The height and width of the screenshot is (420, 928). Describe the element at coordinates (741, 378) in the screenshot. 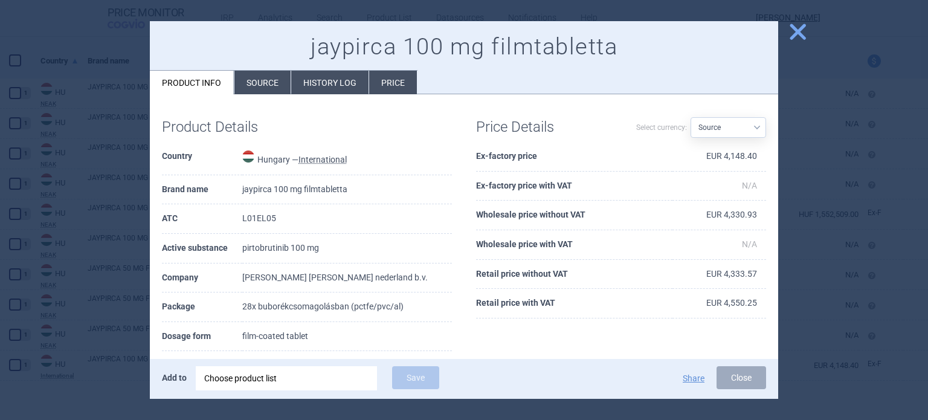

I see `button: Close` at that location.